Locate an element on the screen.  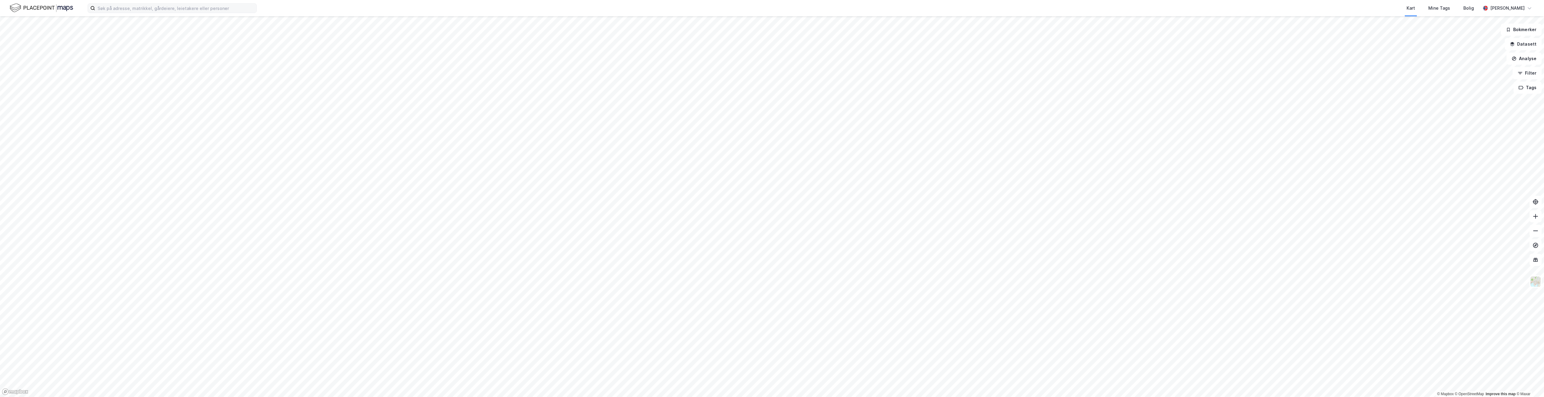
a: Mapbox homepage is located at coordinates (15, 391).